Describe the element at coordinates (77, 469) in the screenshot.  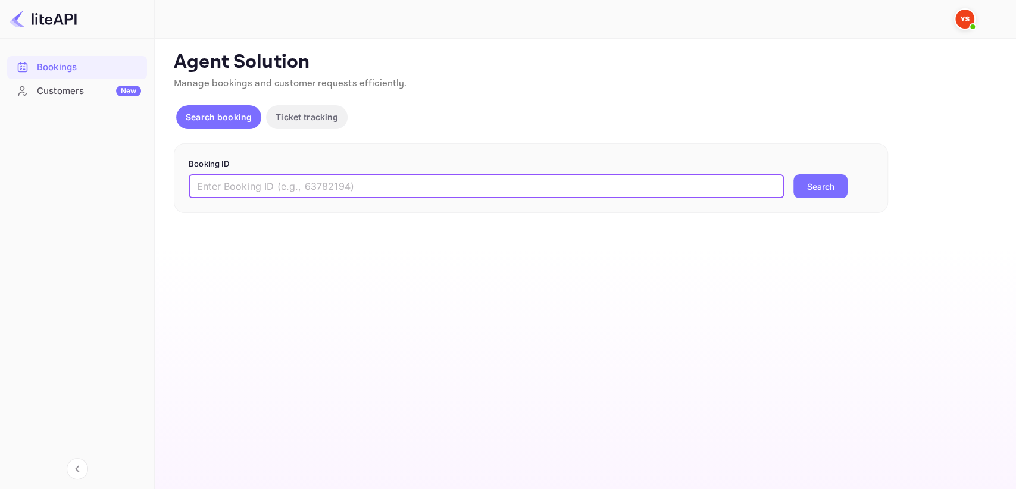
I see `button: Collapse navigation` at that location.